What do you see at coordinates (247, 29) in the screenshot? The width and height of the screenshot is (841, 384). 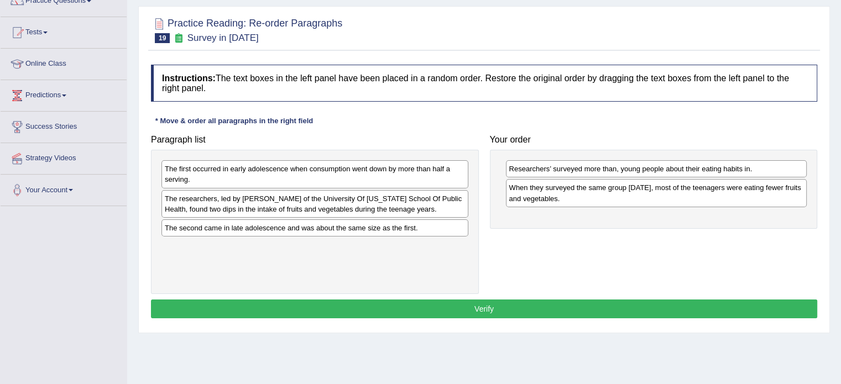 I see `h2: Practice Reading: Re-order Paragraphs` at bounding box center [247, 29].